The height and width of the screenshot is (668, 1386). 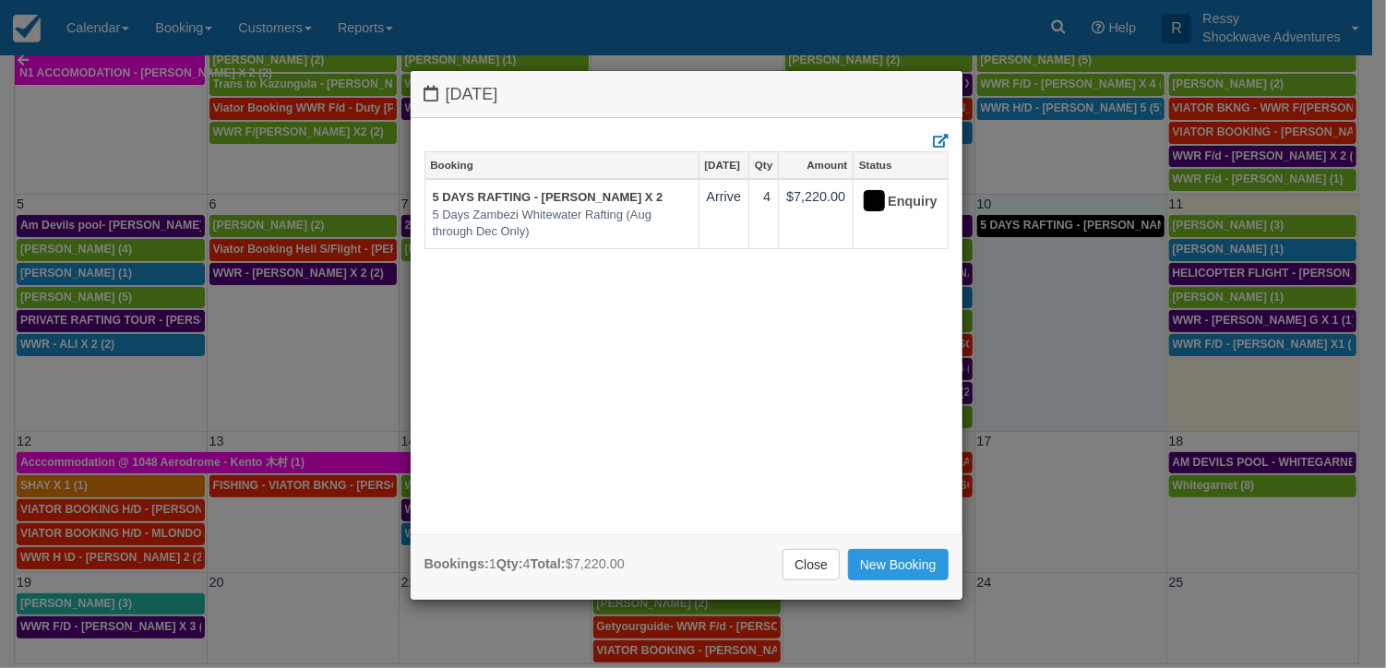 What do you see at coordinates (763, 165) in the screenshot?
I see `a: Qty` at bounding box center [763, 165].